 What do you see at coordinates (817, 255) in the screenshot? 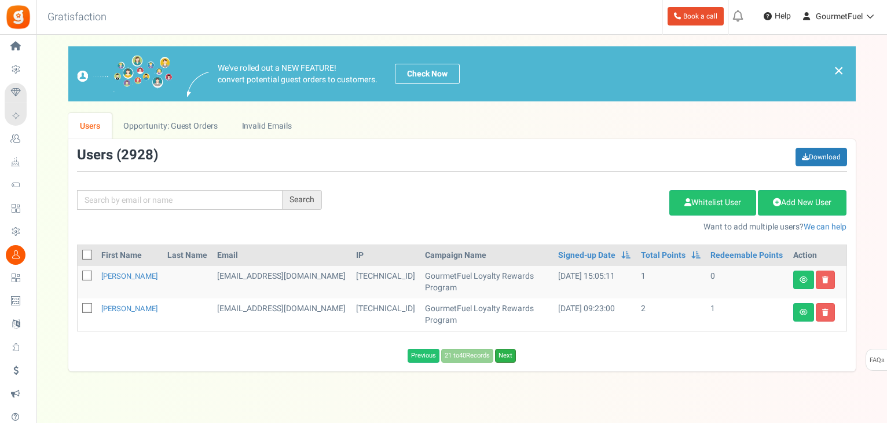
I see `th: Action` at bounding box center [817, 255].